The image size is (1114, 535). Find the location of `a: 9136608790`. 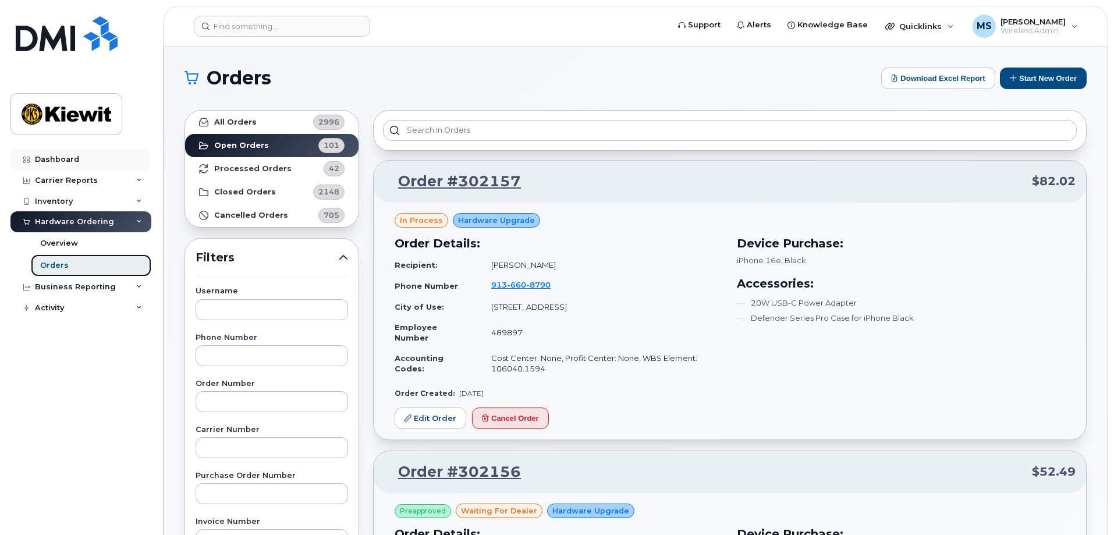

a: 9136608790 is located at coordinates (528, 285).